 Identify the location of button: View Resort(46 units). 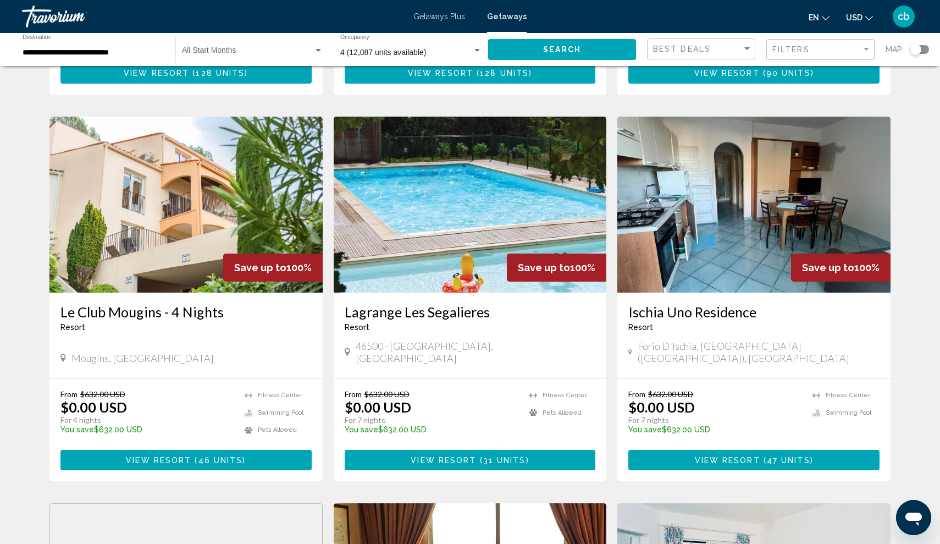
(186, 460).